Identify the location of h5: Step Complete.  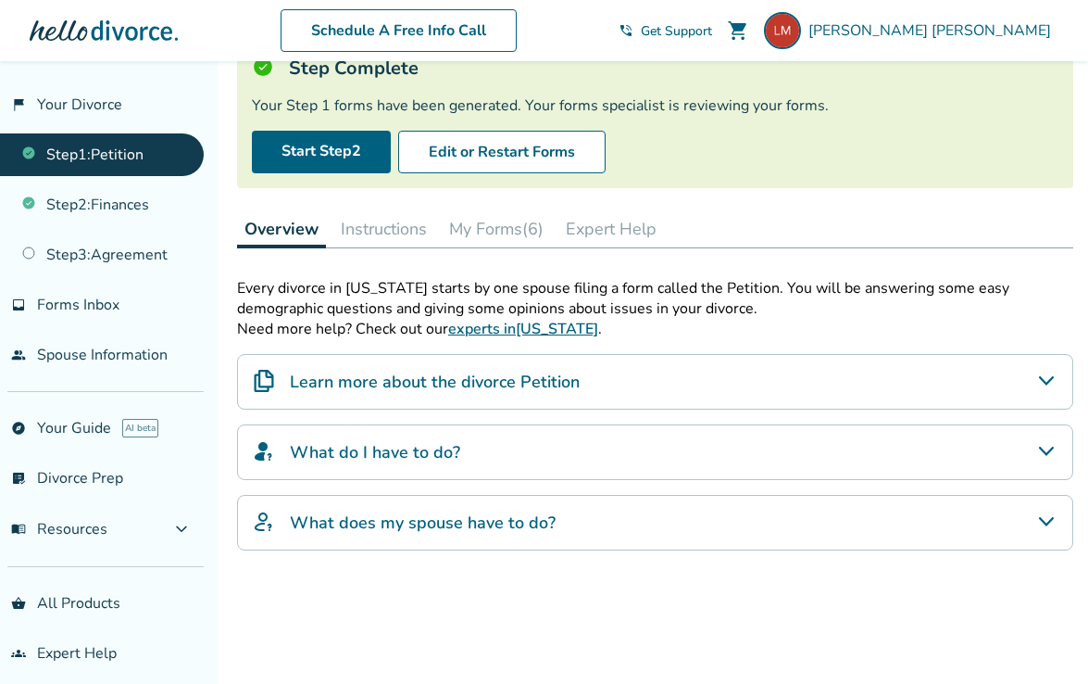
(354, 68).